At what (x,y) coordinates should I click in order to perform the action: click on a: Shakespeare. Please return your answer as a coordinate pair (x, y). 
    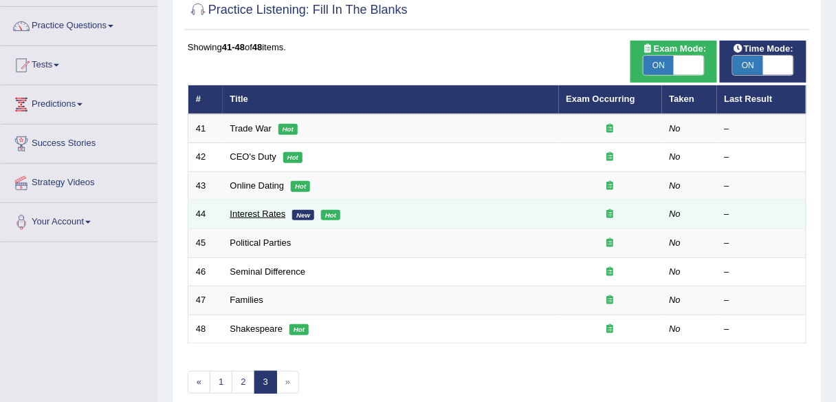
    Looking at the image, I should click on (256, 328).